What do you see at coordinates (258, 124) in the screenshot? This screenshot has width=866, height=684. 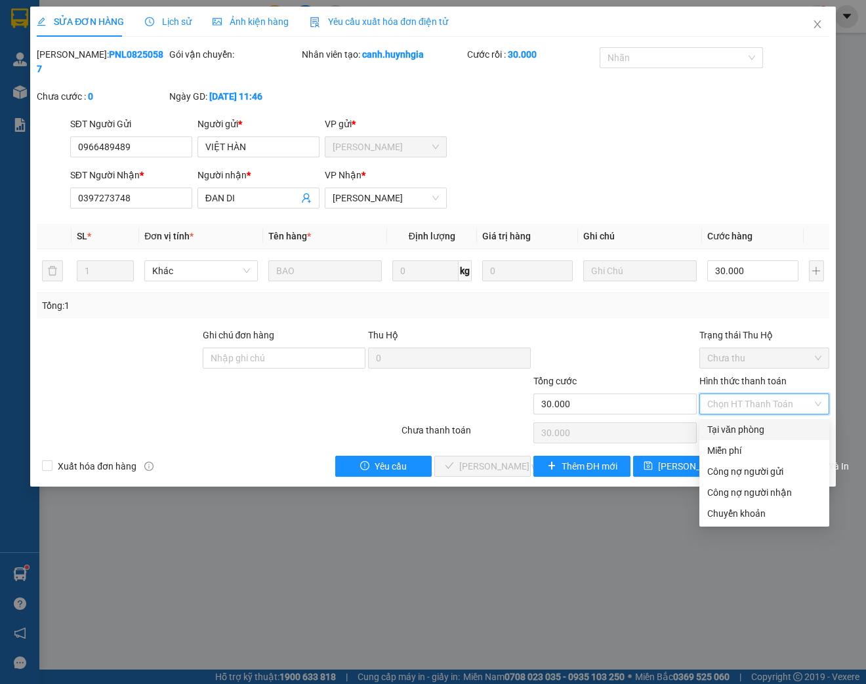 I see `div: Người gửi` at bounding box center [258, 124].